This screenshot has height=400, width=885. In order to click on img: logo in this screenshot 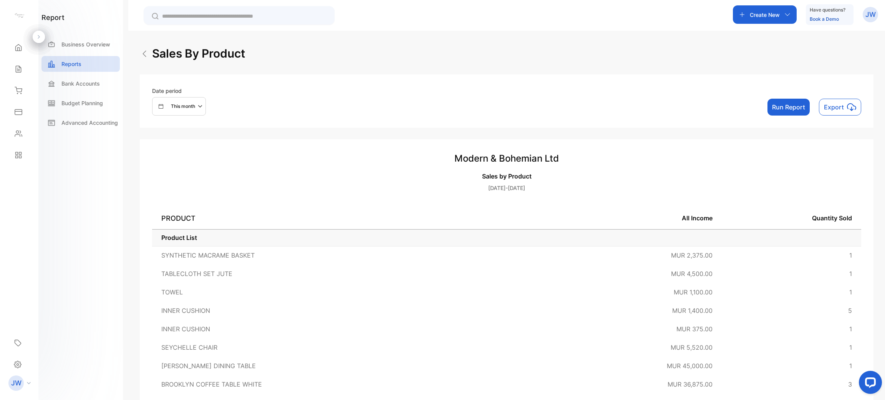, I will do `click(19, 16)`.